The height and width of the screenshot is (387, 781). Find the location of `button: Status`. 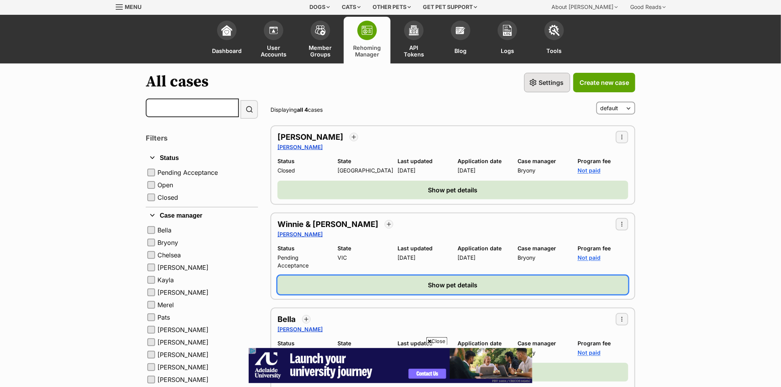

button: Status is located at coordinates (202, 158).